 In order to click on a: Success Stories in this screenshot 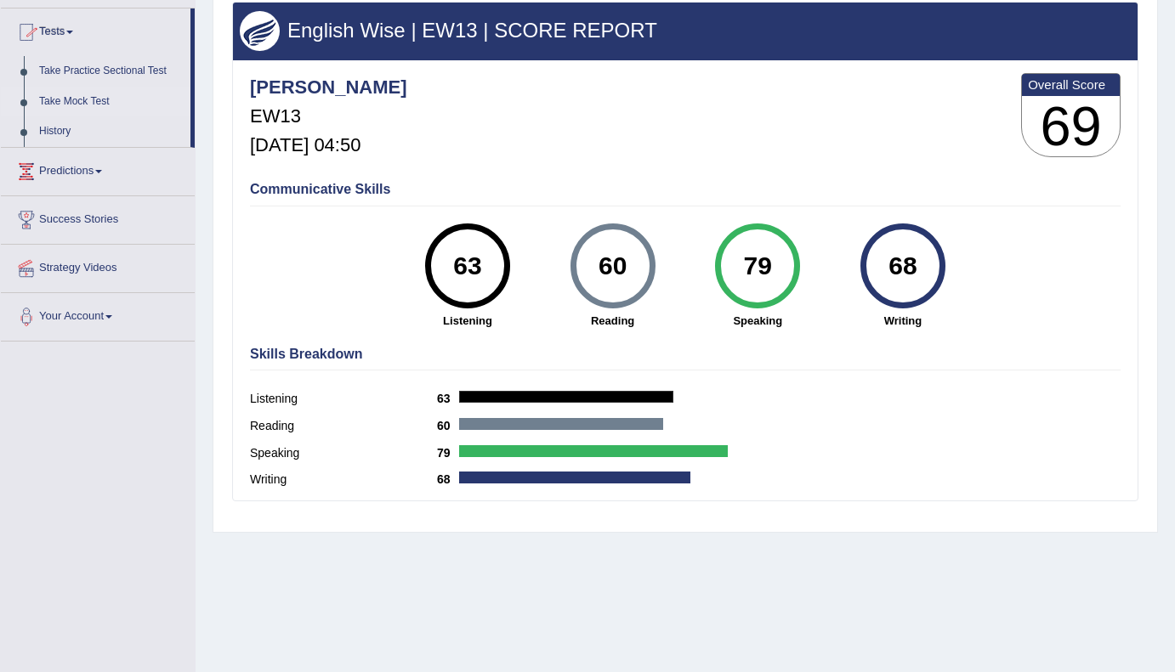, I will do `click(98, 218)`.